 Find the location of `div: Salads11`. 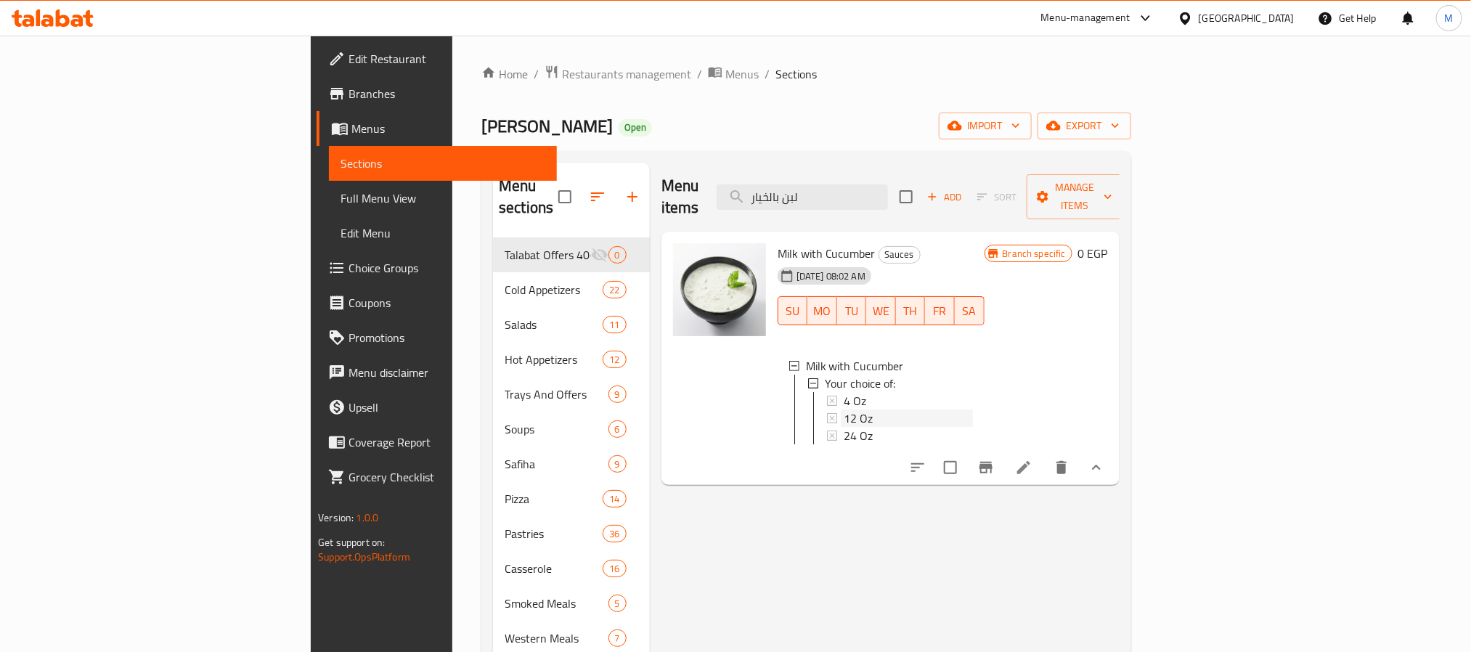

div: Salads11 is located at coordinates (572, 325).